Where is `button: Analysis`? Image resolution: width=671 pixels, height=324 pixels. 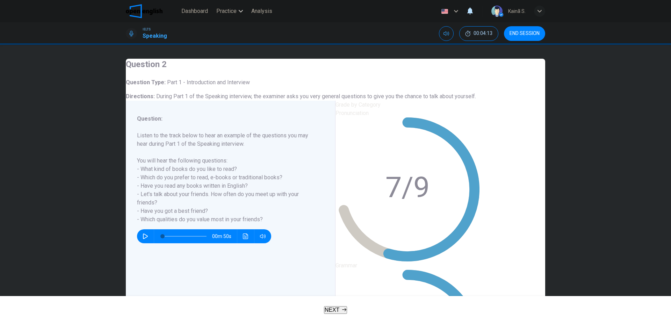
button: Analysis is located at coordinates (262, 11).